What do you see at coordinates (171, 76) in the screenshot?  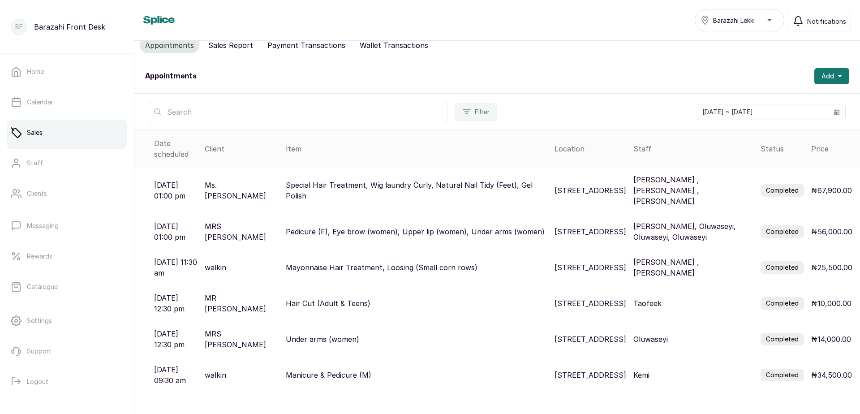 I see `h1: Appointments` at bounding box center [171, 76].